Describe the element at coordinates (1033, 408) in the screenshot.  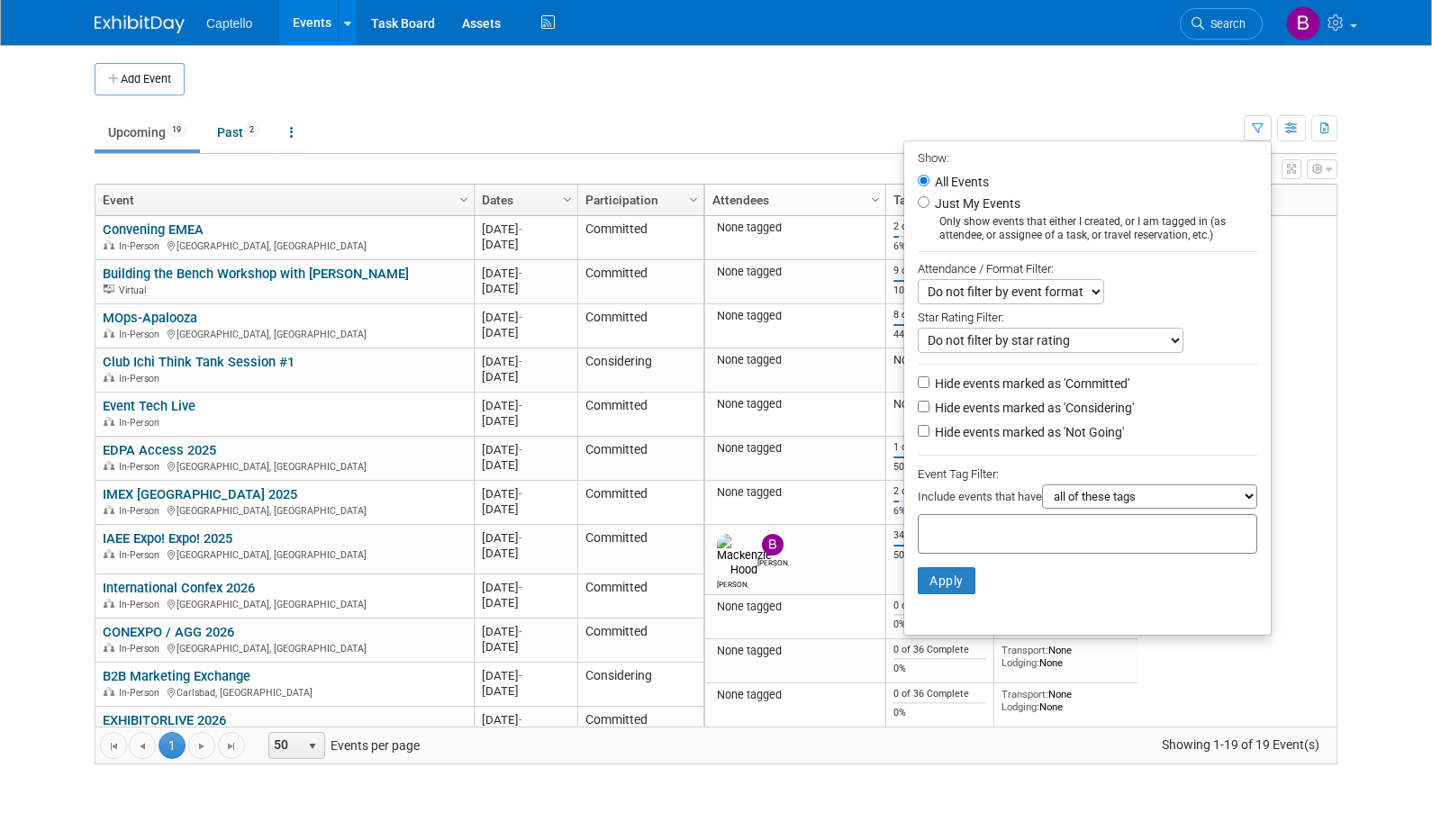
I see `label: Hide events marked as 'Considering'` at that location.